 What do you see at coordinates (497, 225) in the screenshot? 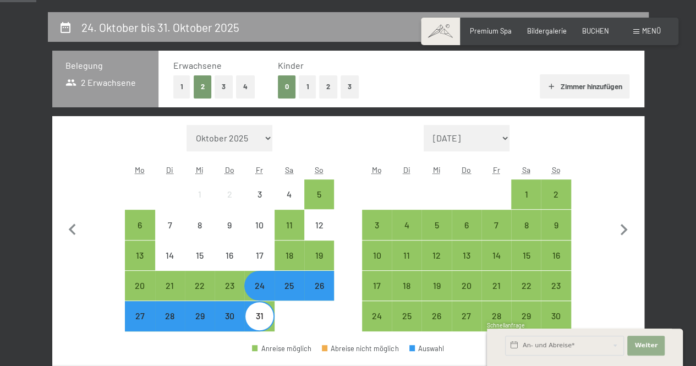
I see `div: Fri Nov 07 2025` at bounding box center [497, 225].